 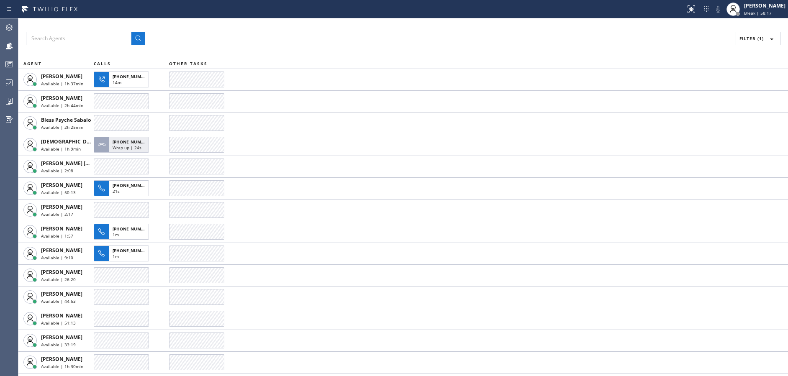 I want to click on span: Available | 33:19, so click(x=58, y=345).